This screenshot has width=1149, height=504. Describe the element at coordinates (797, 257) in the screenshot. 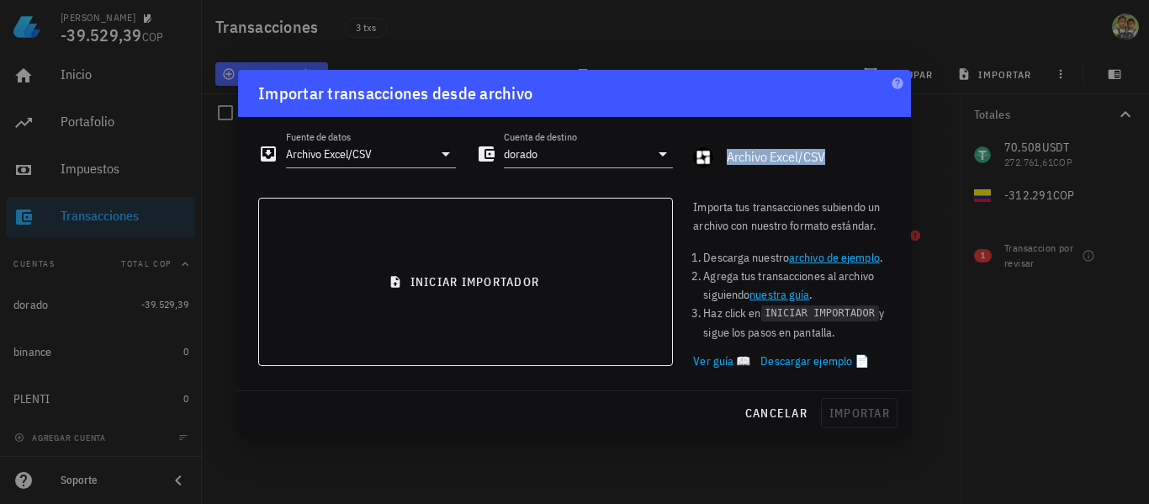

I see `li: Descarga nuestro .` at that location.